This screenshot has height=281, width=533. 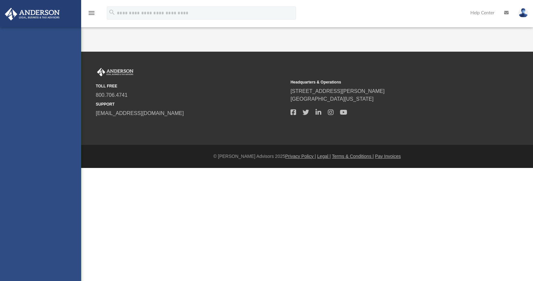 What do you see at coordinates (112, 12) in the screenshot?
I see `i: search` at bounding box center [112, 12].